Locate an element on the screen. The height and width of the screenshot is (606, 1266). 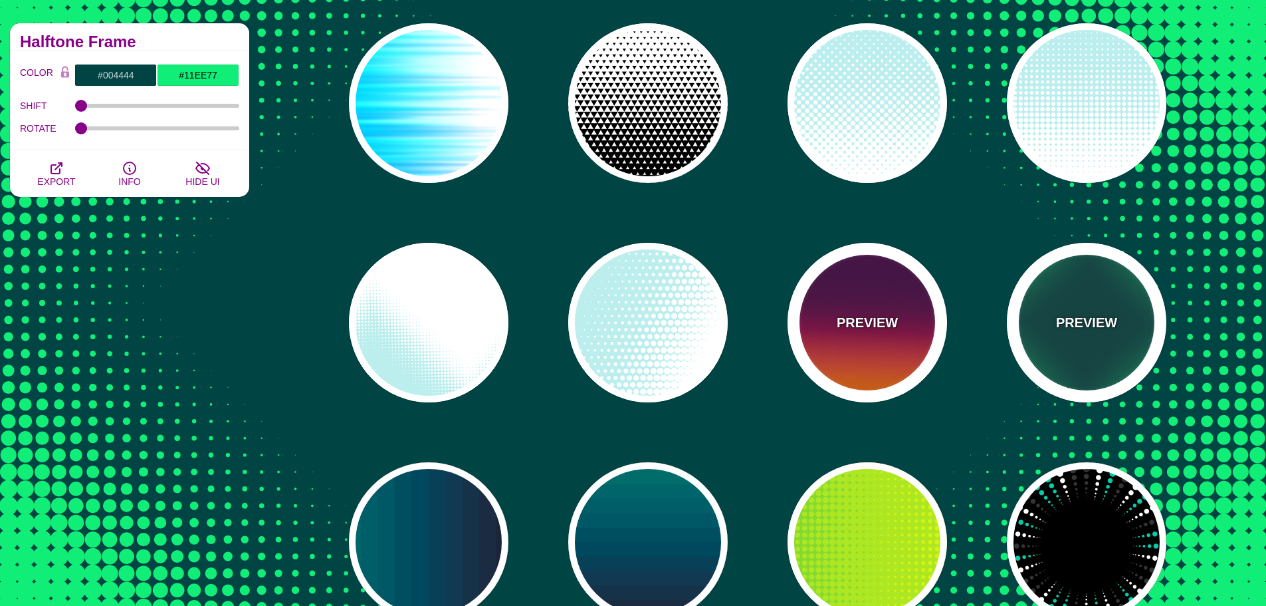
h2: Halftone Frame is located at coordinates (130, 42).